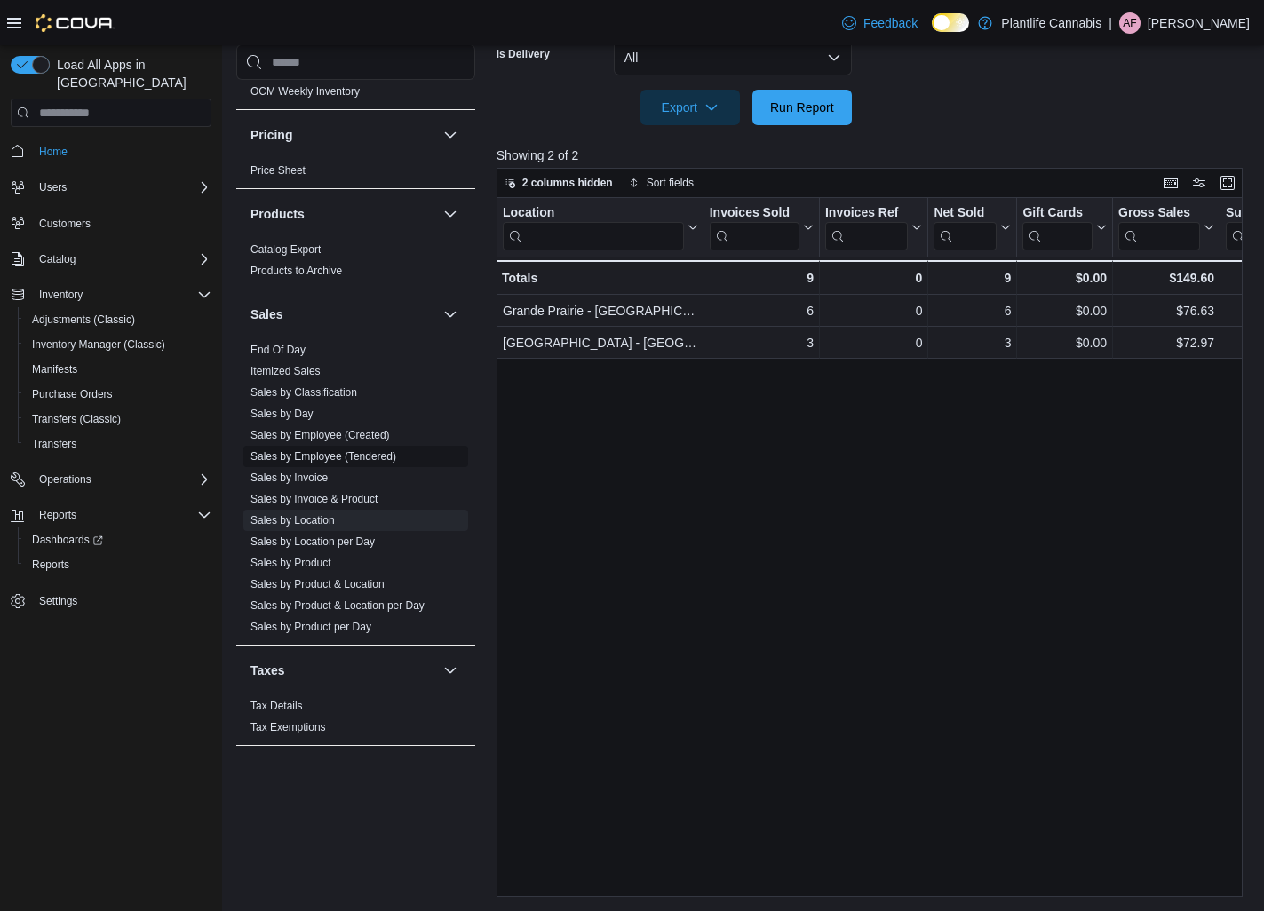 The image size is (1264, 911). Describe the element at coordinates (690, 107) in the screenshot. I see `span: Export` at that location.